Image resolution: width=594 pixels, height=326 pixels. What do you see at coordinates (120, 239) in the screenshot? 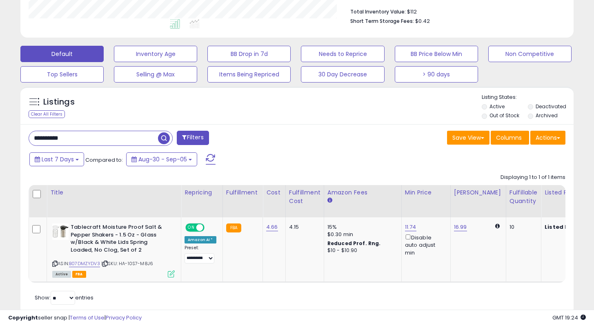
I see `b: Tablecraft Moisture Proof Salt & Pepper Shakers - 1.5 Oz - Glass w/Black & White Lids Spring Load...` at bounding box center [120, 239].